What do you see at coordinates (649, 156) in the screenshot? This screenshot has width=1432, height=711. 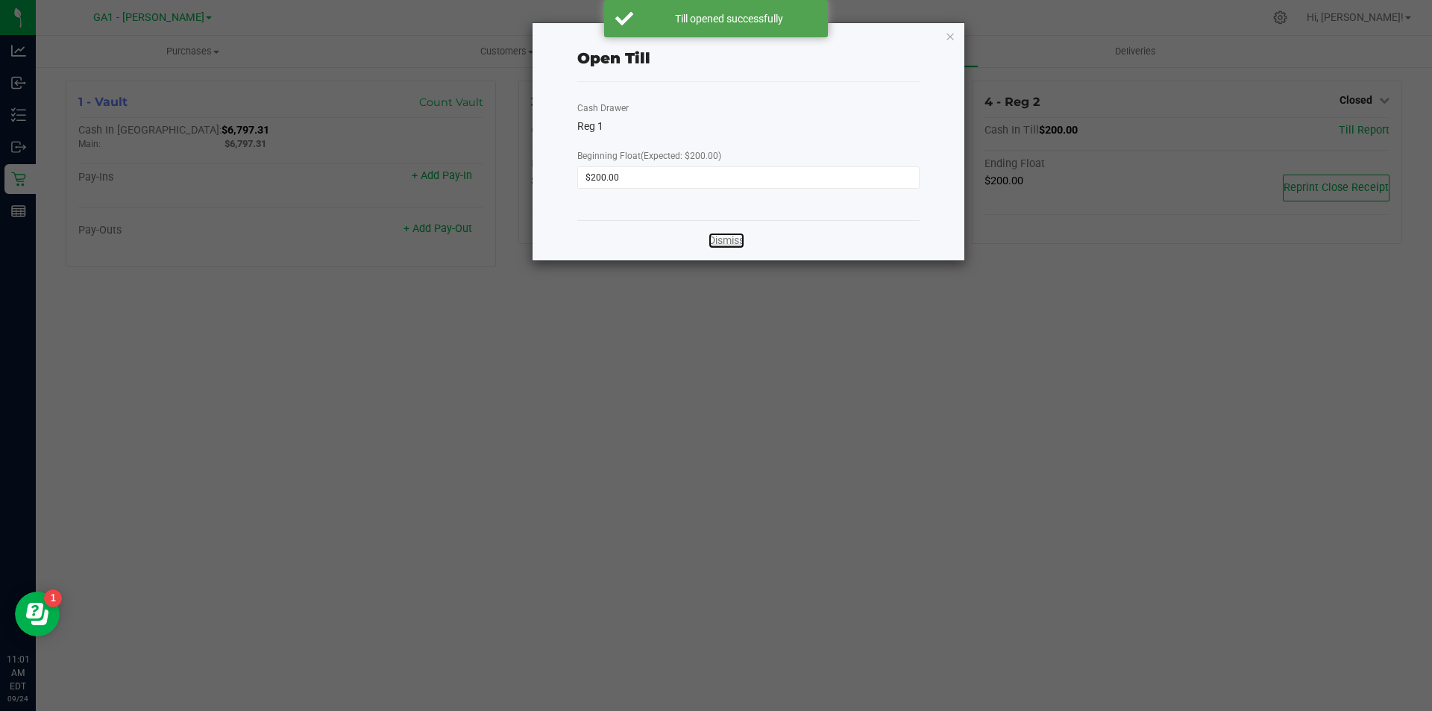 I see `span: Beginning Float` at bounding box center [649, 156].